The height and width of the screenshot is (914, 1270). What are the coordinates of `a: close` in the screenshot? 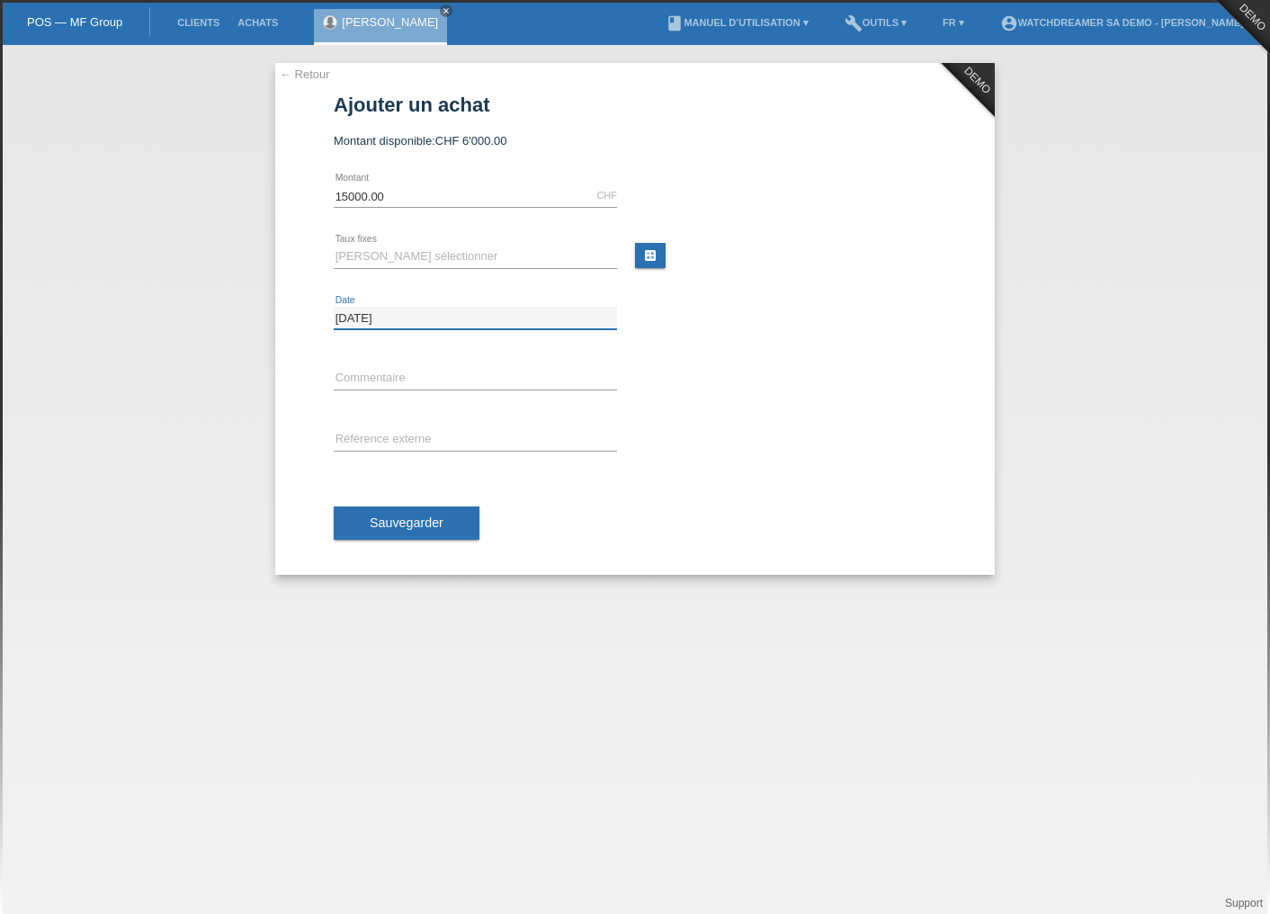 It's located at (446, 11).